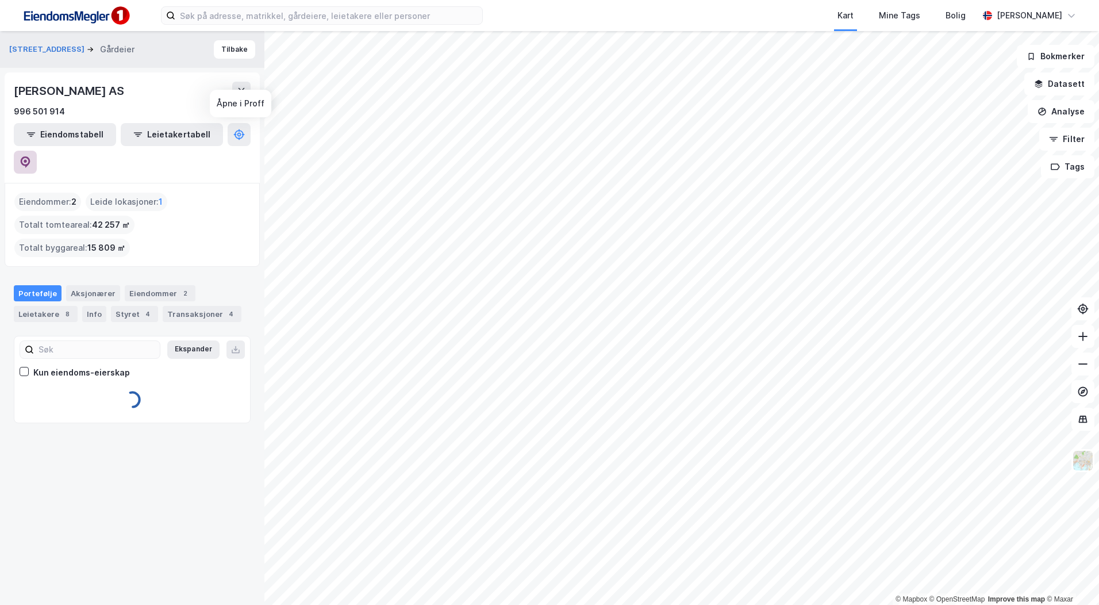 The height and width of the screenshot is (605, 1099). Describe the element at coordinates (65, 135) in the screenshot. I see `button: Eiendomstabell` at that location.